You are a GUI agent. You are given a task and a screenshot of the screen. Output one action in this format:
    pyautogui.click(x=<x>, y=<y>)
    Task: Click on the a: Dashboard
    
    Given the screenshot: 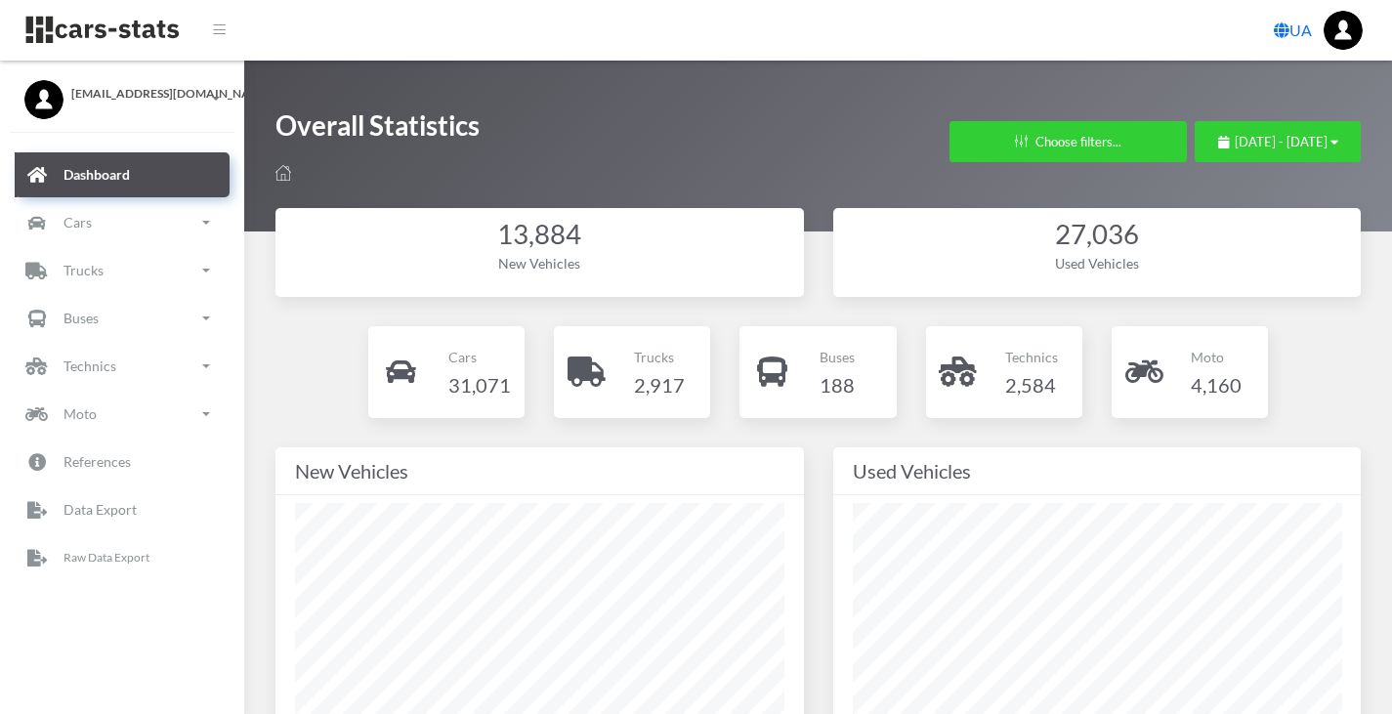 What is the action you would take?
    pyautogui.click(x=122, y=175)
    